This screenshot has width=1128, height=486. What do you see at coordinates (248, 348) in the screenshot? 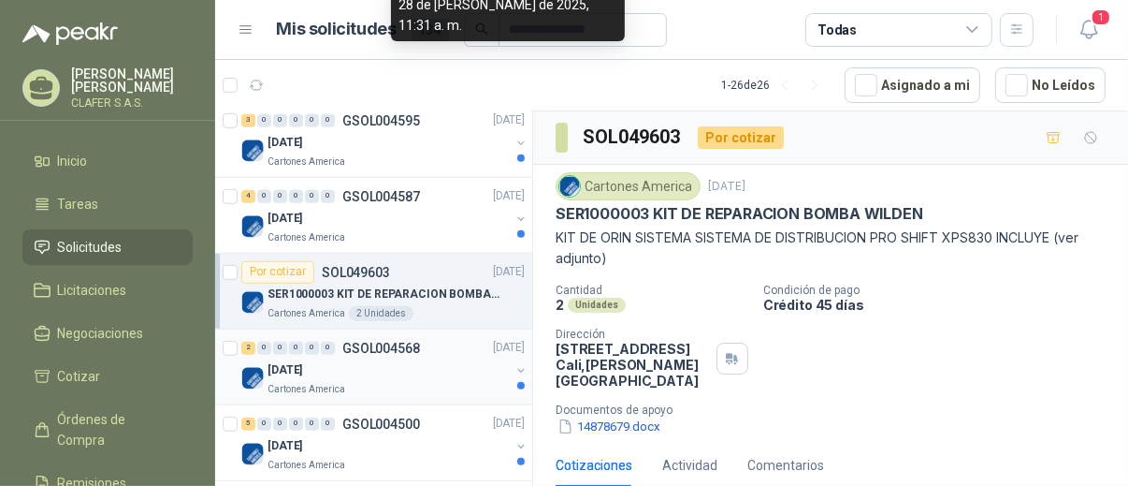
I see `div: 2` at bounding box center [248, 348].